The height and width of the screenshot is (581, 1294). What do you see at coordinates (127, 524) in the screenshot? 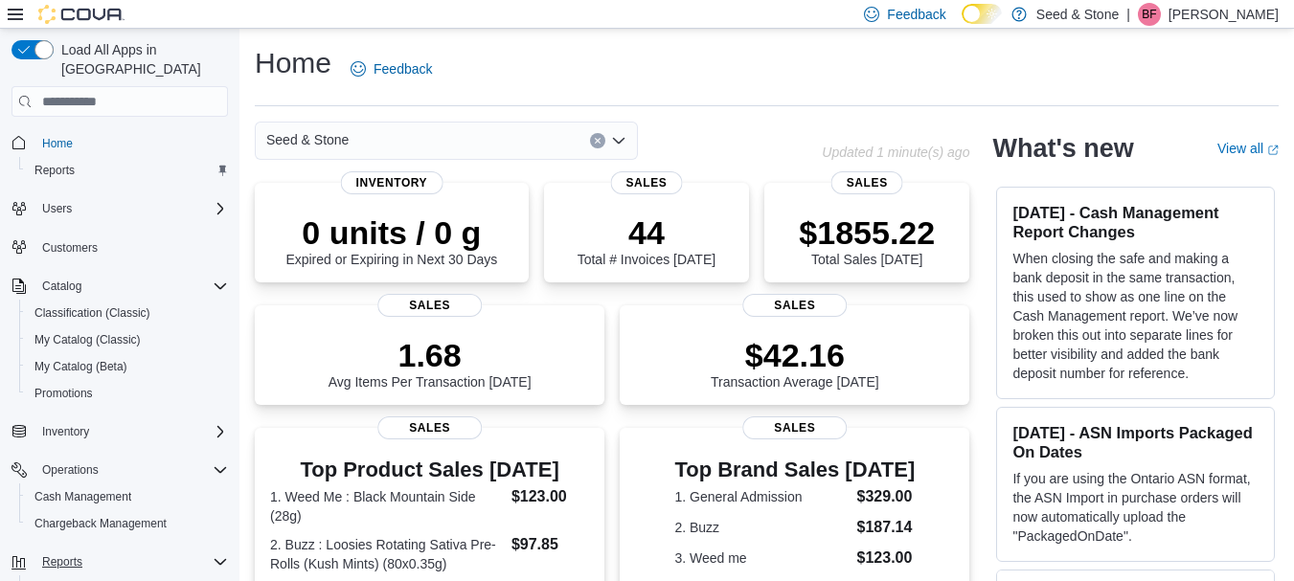
I see `button: Chargeback Management` at bounding box center [127, 524].